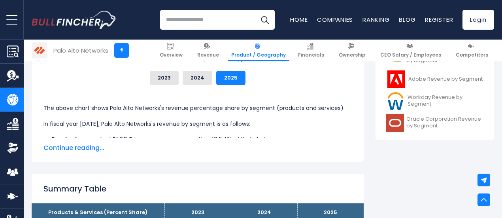 This screenshot has height=218, width=502. Describe the element at coordinates (396, 101) in the screenshot. I see `img: WDAY logo` at that location.